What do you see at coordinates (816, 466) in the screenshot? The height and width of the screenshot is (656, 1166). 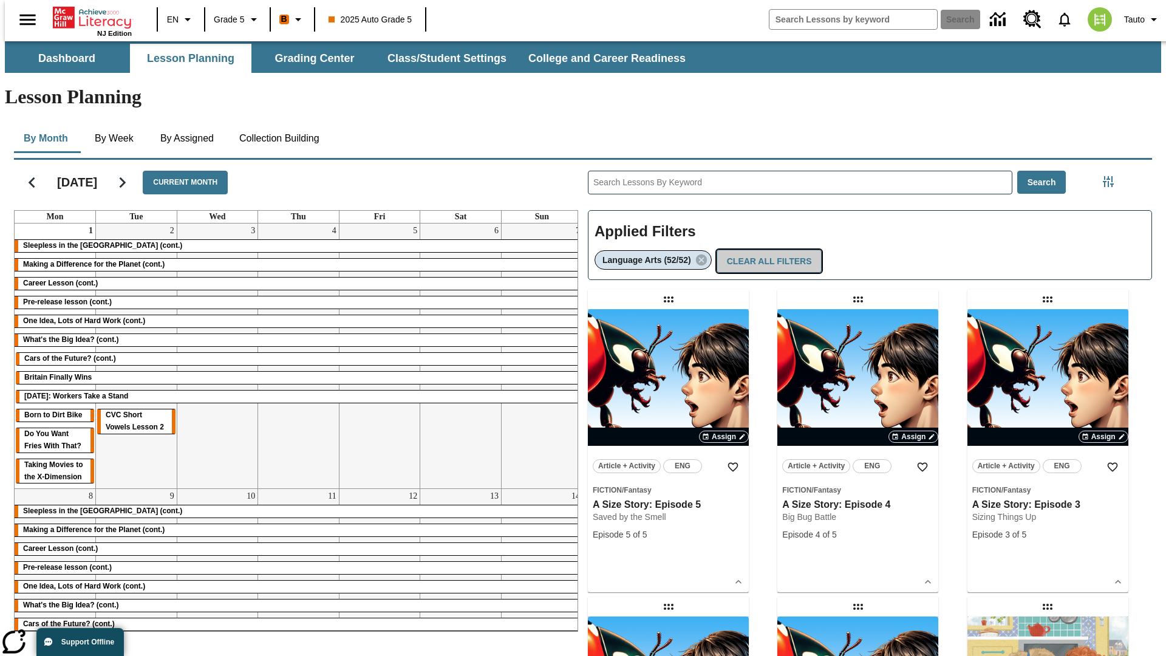 I see `span: Article + Activity` at bounding box center [816, 466].